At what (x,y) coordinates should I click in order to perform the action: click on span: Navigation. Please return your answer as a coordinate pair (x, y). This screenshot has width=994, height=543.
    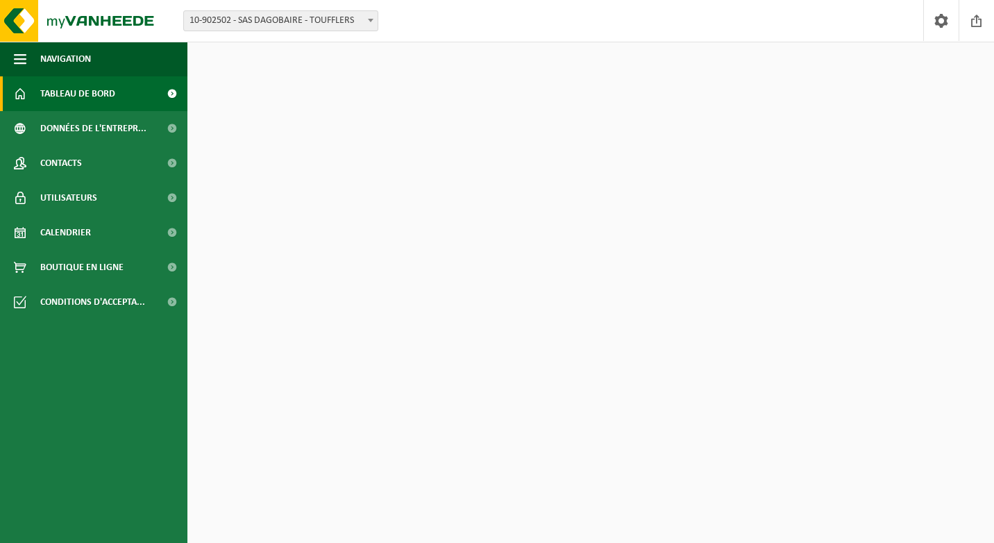
    Looking at the image, I should click on (65, 59).